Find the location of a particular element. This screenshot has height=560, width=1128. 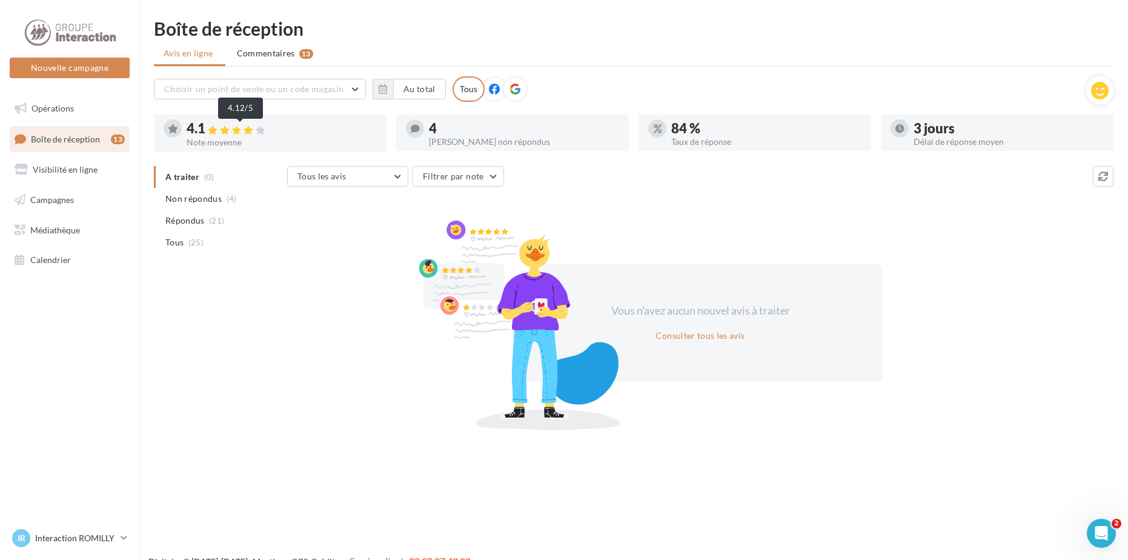

span: (21) is located at coordinates (216, 220).